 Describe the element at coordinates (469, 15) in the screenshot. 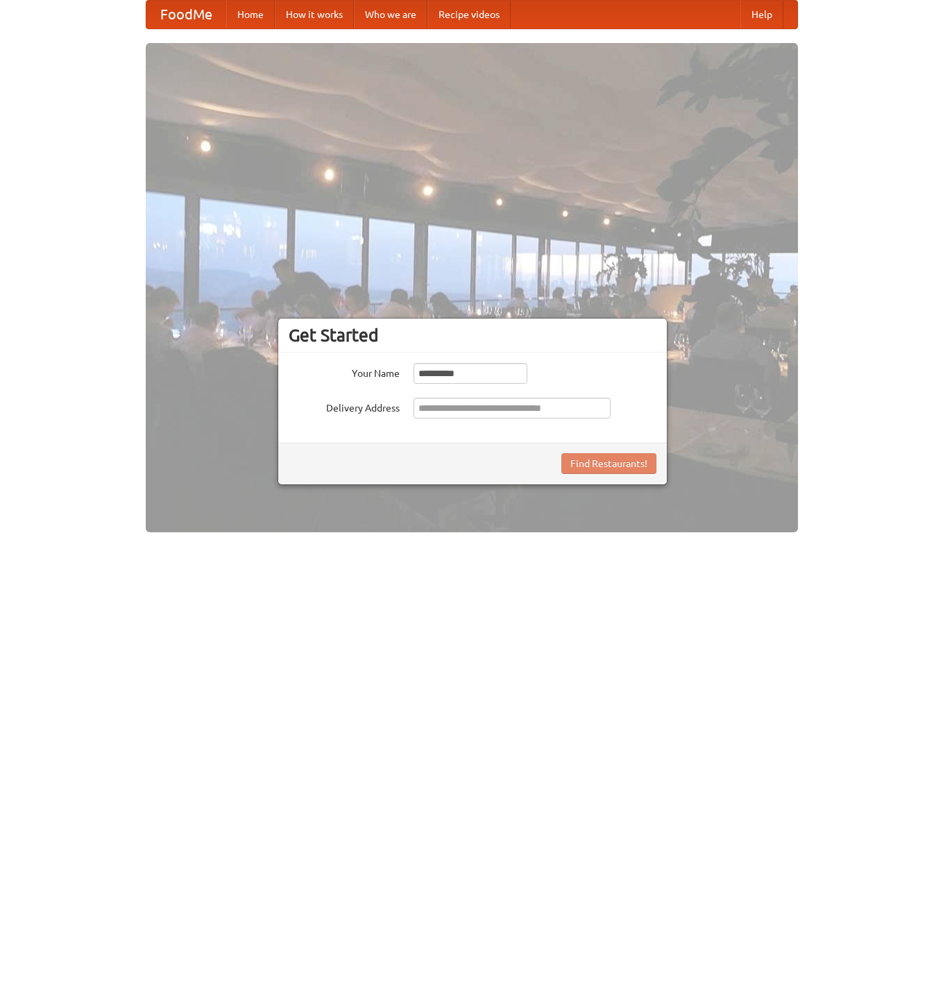

I see `a: Recipe videos` at that location.